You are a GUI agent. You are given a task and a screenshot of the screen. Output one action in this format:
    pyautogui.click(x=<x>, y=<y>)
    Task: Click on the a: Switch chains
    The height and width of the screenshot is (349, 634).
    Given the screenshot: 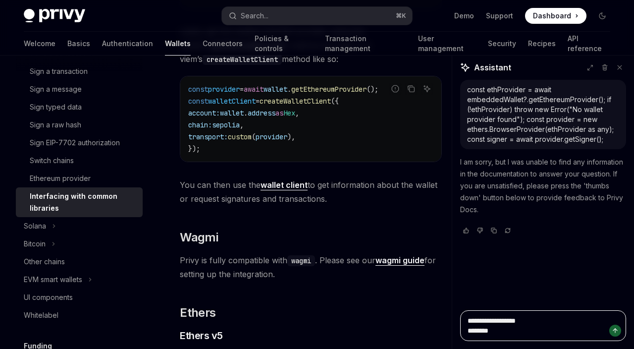 What is the action you would take?
    pyautogui.click(x=79, y=161)
    